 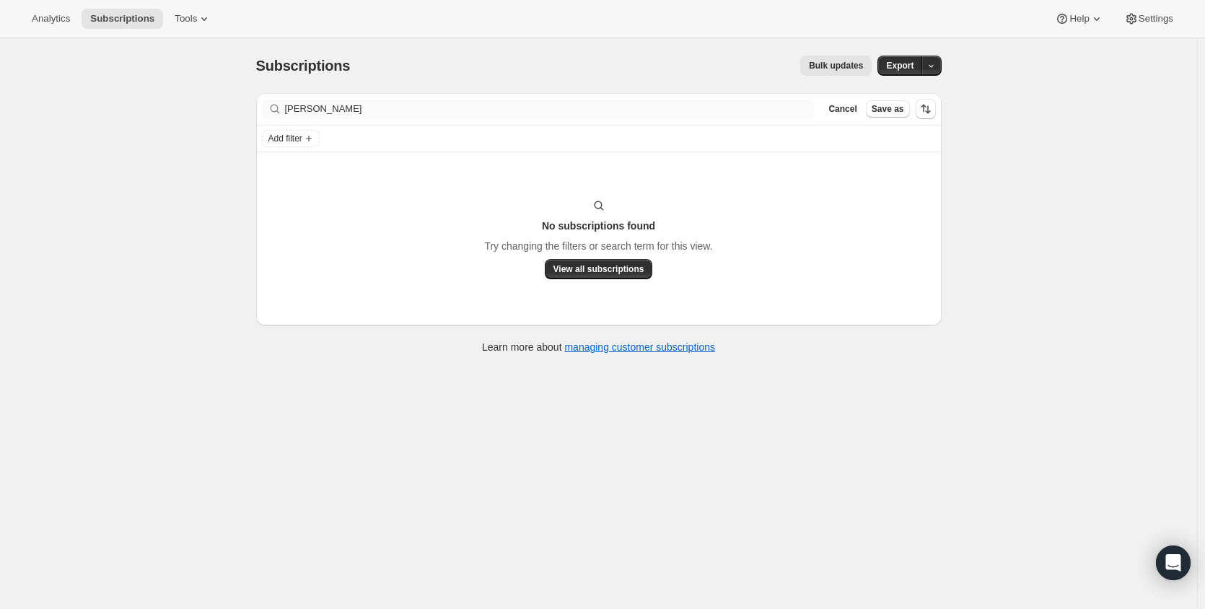 I want to click on a: managing customer subscriptions, so click(x=639, y=347).